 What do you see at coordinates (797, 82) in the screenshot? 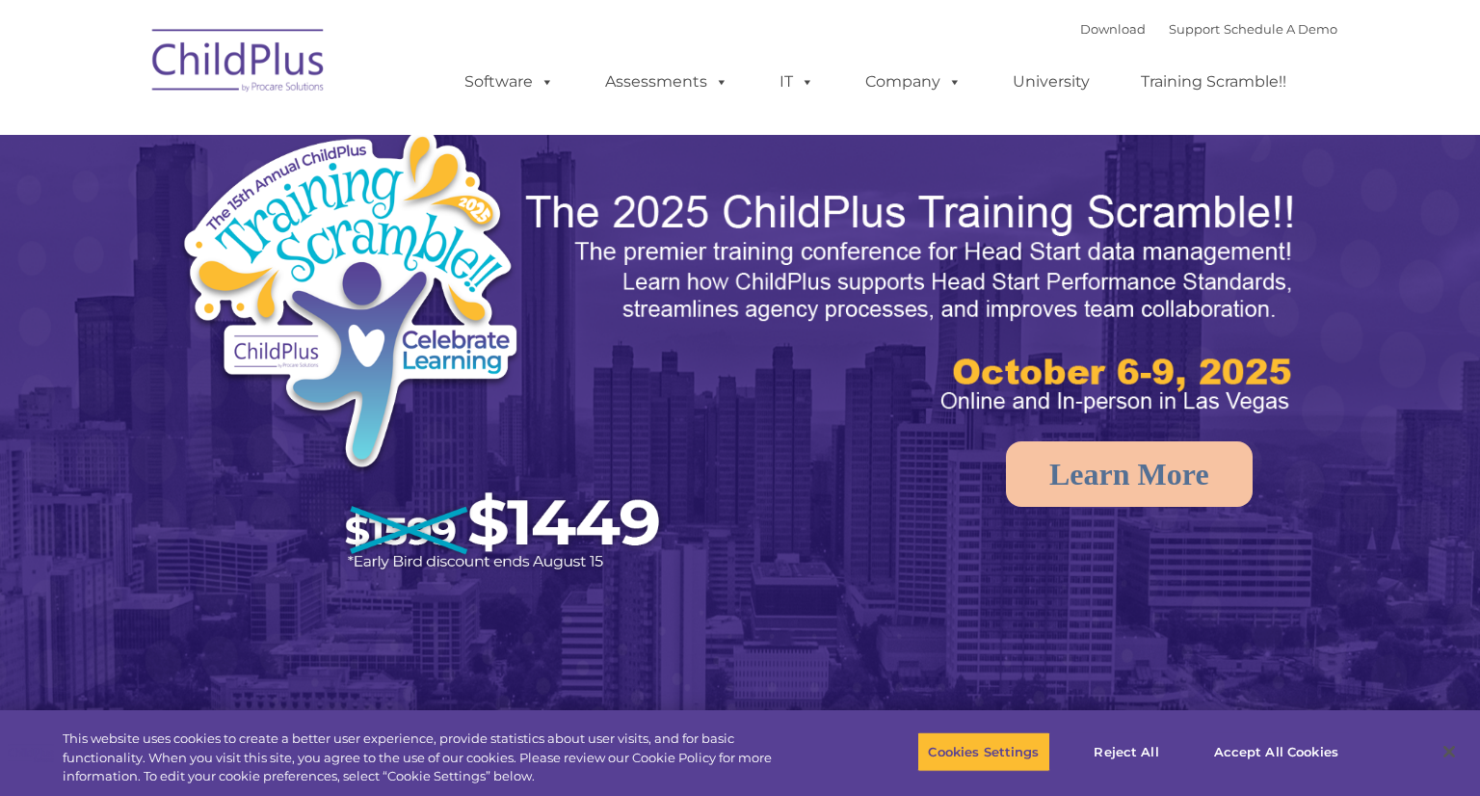
I see `a: IT` at bounding box center [797, 82].